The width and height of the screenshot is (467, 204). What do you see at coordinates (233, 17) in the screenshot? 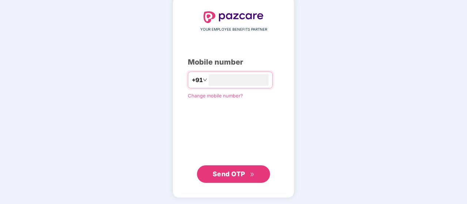
I see `img: logo` at bounding box center [233, 17].